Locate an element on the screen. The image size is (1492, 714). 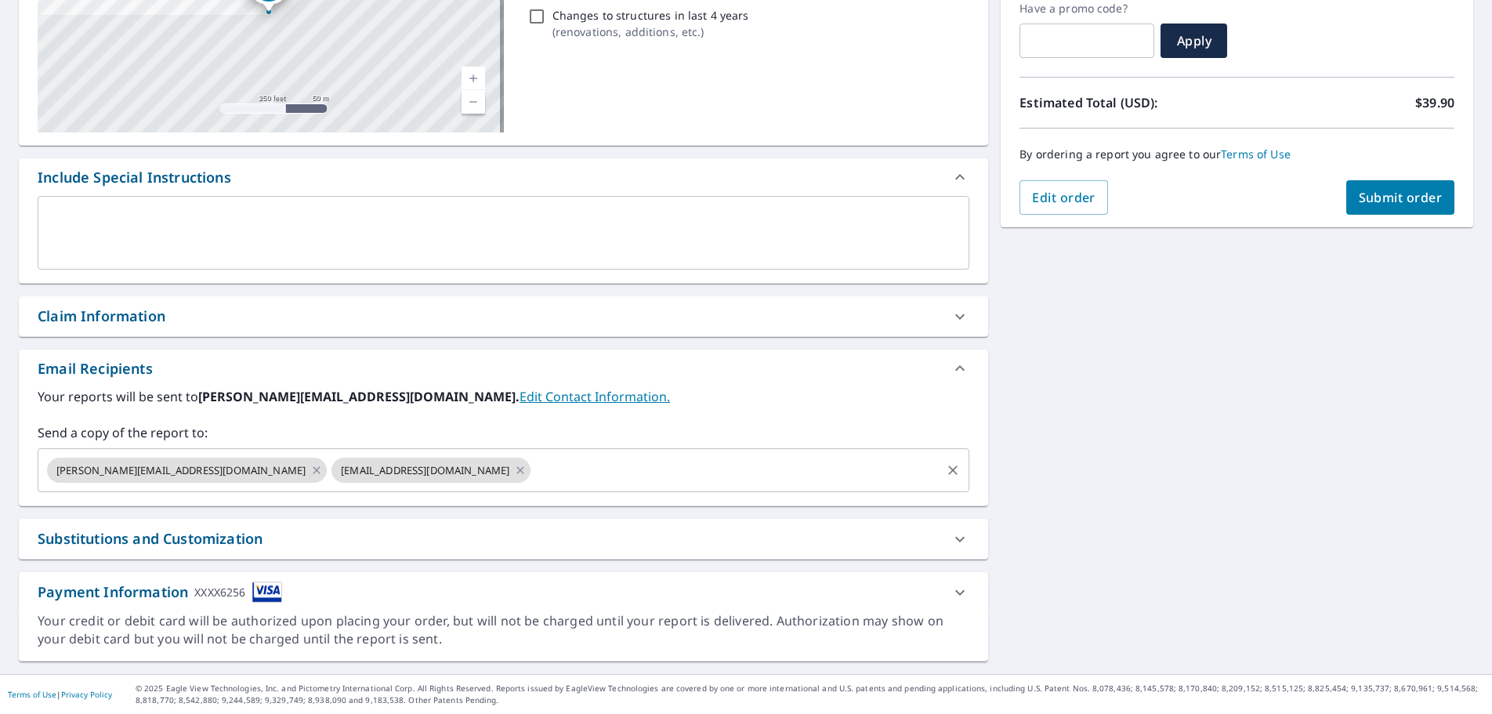
a: Current Level 17, Zoom Out is located at coordinates (473, 102).